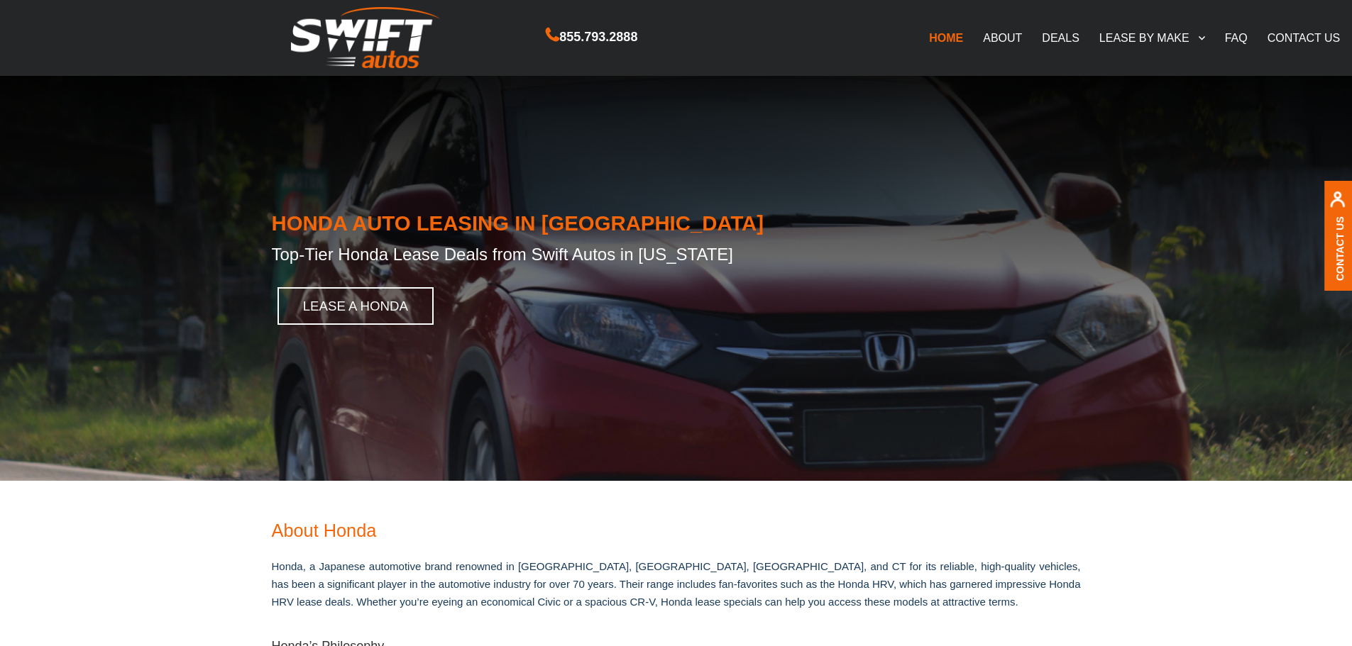  I want to click on a: DEALS, so click(1060, 38).